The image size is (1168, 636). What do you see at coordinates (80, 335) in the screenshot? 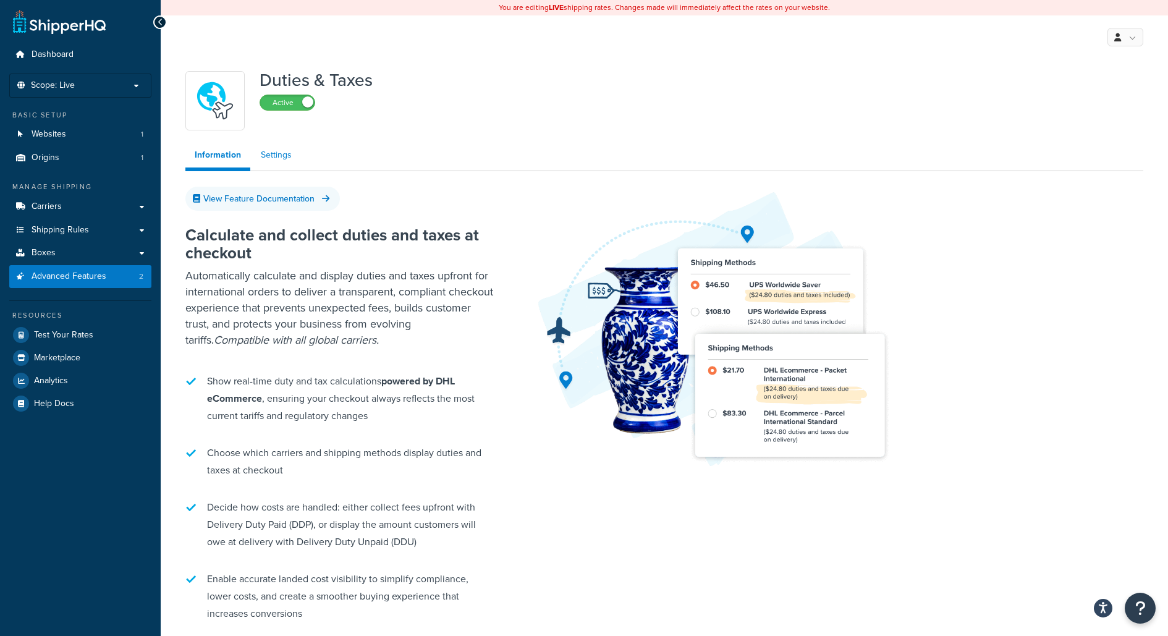
I see `a: Test Your Rates` at bounding box center [80, 335].